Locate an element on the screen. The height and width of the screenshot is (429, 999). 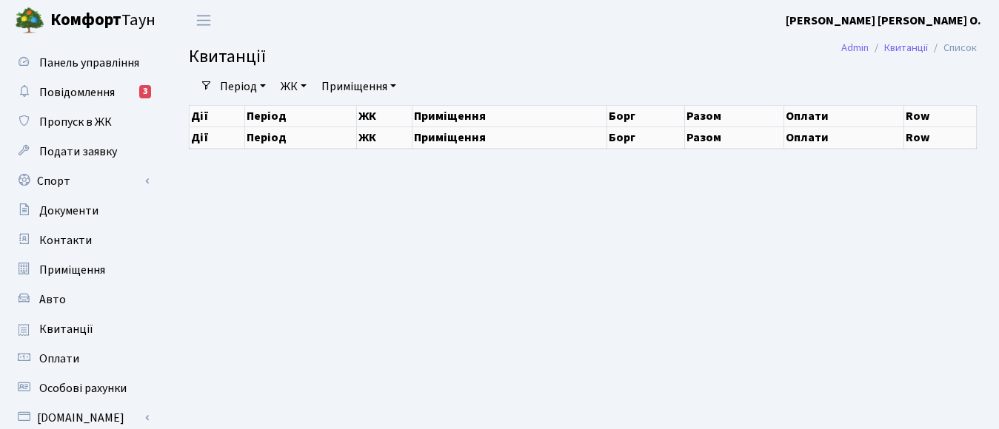
a: Повідомлення3 is located at coordinates (81, 93).